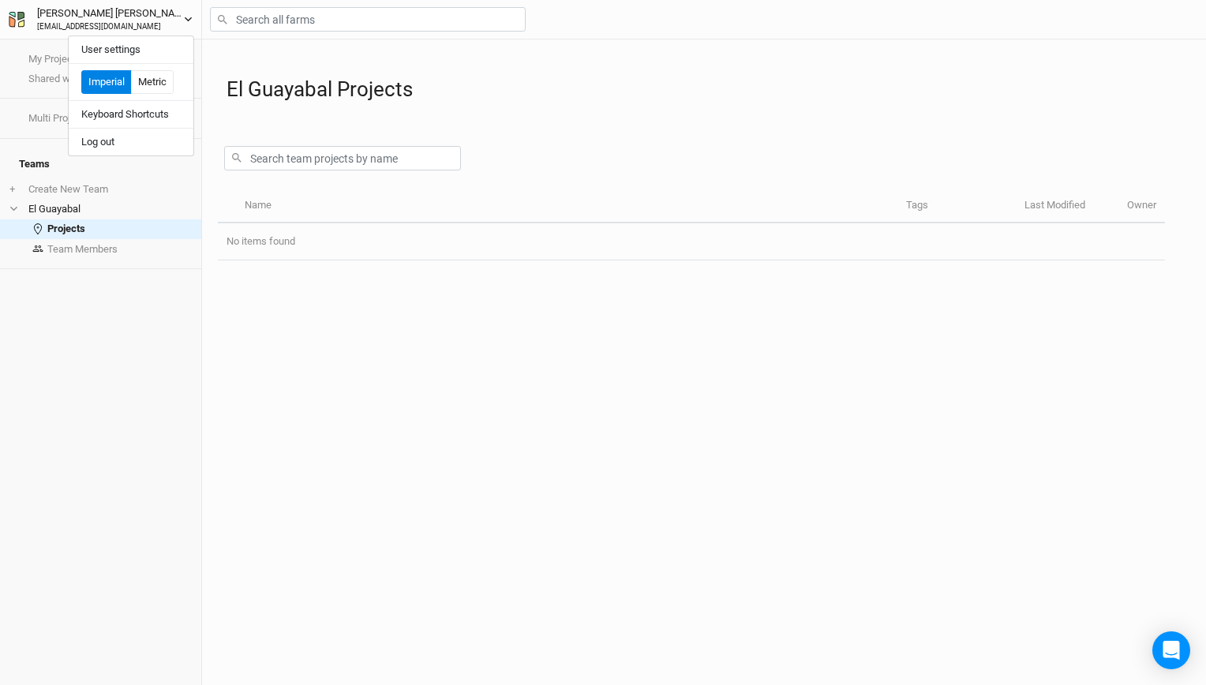 The height and width of the screenshot is (685, 1206). What do you see at coordinates (691, 242) in the screenshot?
I see `td: No items found` at bounding box center [691, 242].